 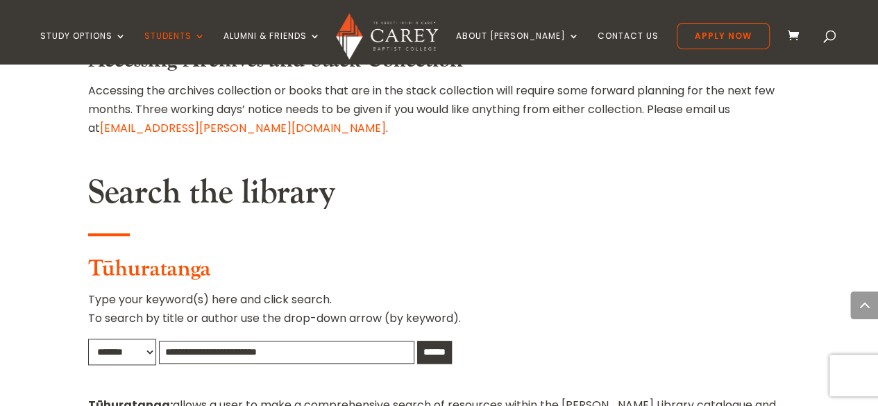 What do you see at coordinates (439, 314) in the screenshot?
I see `p: Type your keyword(s) here and click search. To search by title or author use the drop-down arrow ...` at bounding box center [439, 314].